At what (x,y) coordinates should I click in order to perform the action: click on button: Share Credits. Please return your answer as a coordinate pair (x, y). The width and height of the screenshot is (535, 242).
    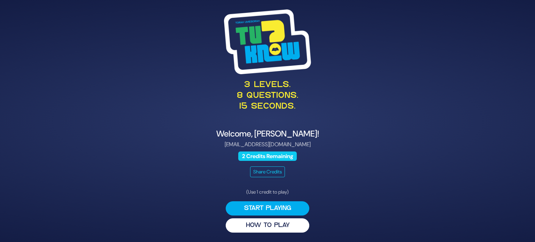
    Looking at the image, I should click on (268, 172).